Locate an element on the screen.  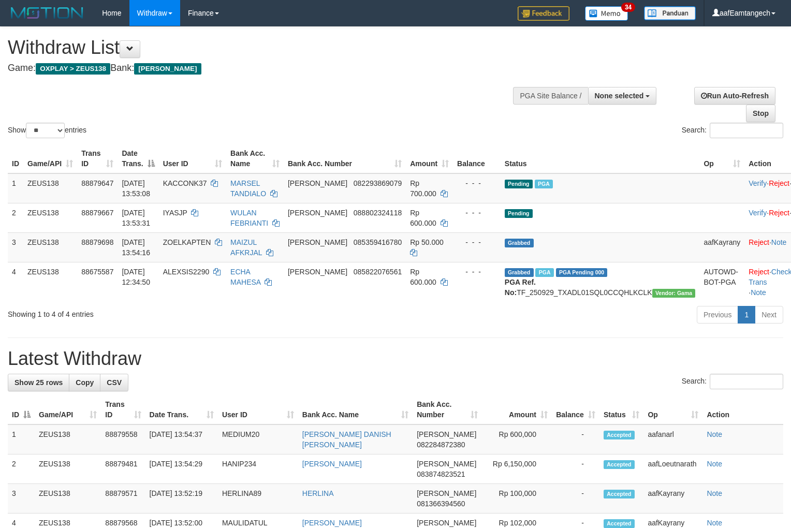
span: Show 25 rows is located at coordinates (38, 383).